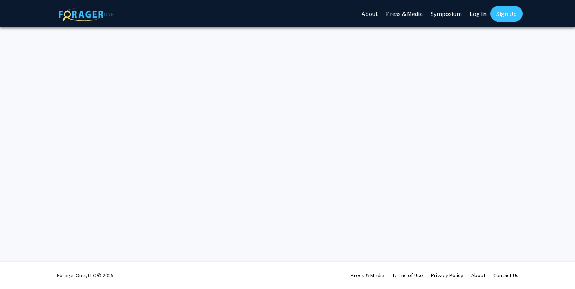 This screenshot has height=289, width=575. I want to click on a: Terms of Use, so click(407, 276).